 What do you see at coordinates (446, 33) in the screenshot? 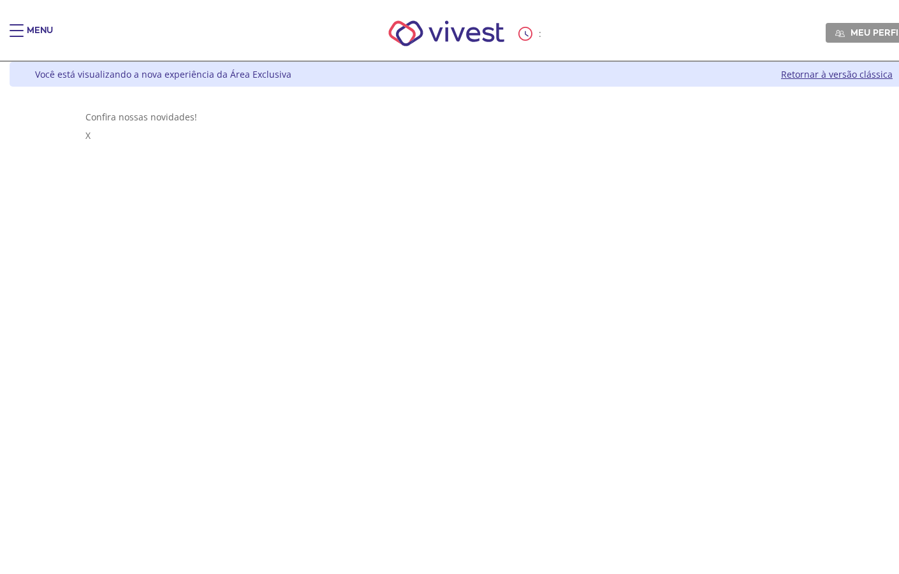
I see `img: Vivest` at bounding box center [446, 33].